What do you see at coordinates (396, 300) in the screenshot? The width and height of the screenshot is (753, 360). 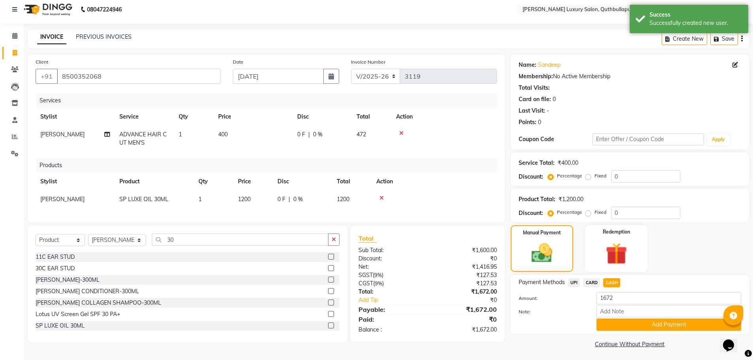 I see `a: Add Tip` at bounding box center [396, 300].